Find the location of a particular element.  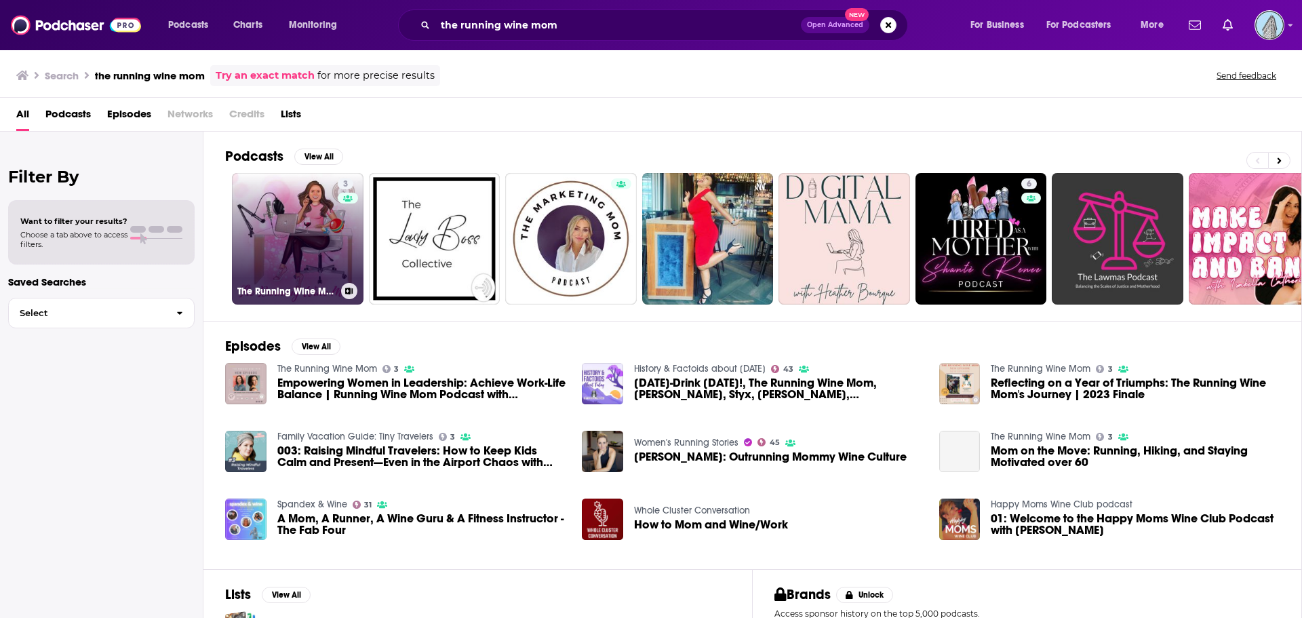

span: Want to filter your results? is located at coordinates (74, 221).